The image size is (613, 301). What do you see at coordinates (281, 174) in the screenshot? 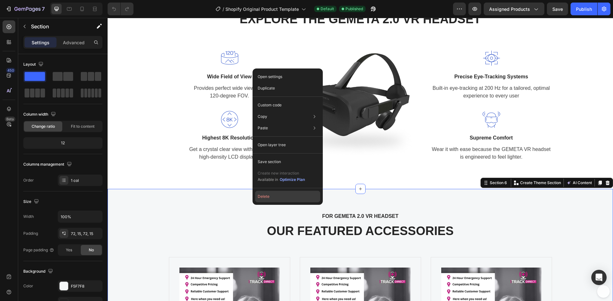
I see `p: Create new interaction` at bounding box center [281, 174].